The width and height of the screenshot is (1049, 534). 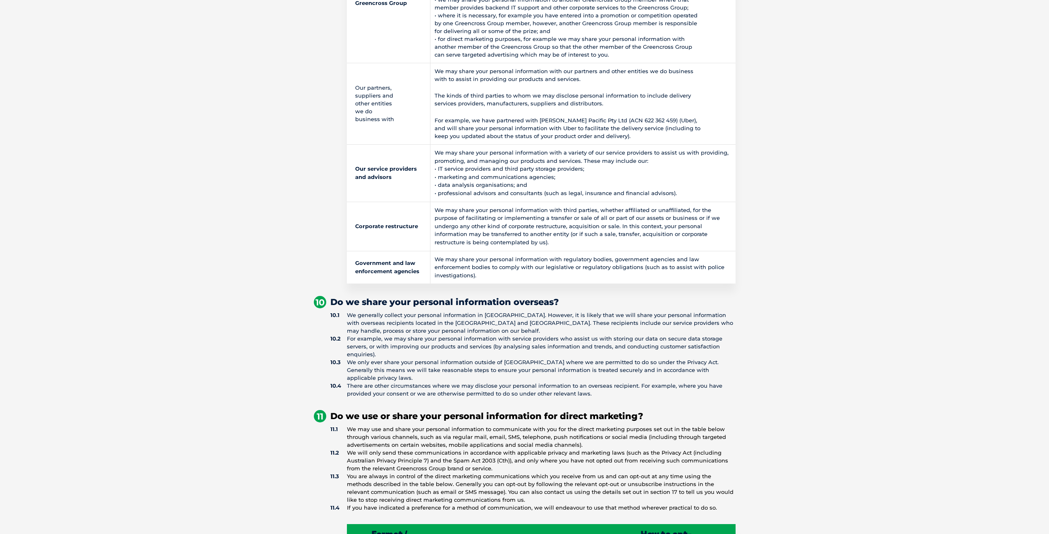 I want to click on span: We will only send these communications in accordance with applicable privacy and marketing laws (..., so click(x=537, y=460).